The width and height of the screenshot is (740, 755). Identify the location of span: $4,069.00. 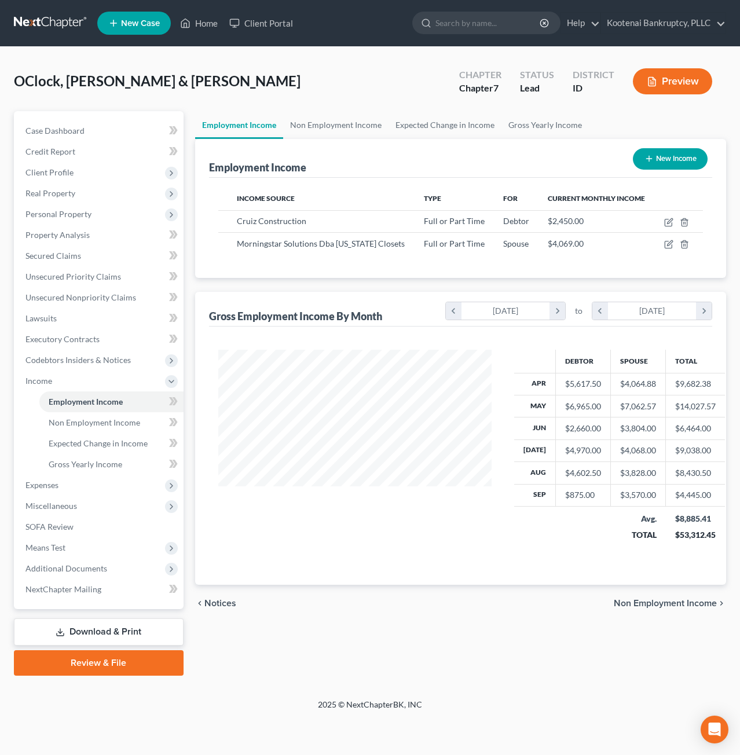
(565, 243).